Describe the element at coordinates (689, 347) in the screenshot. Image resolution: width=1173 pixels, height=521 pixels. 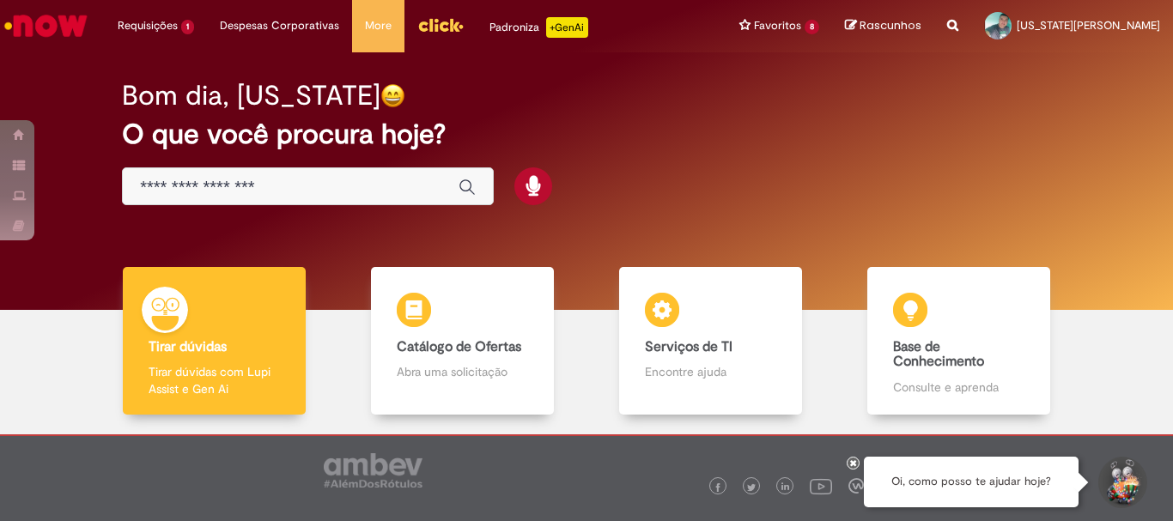
I see `b: Serviços de TI` at that location.